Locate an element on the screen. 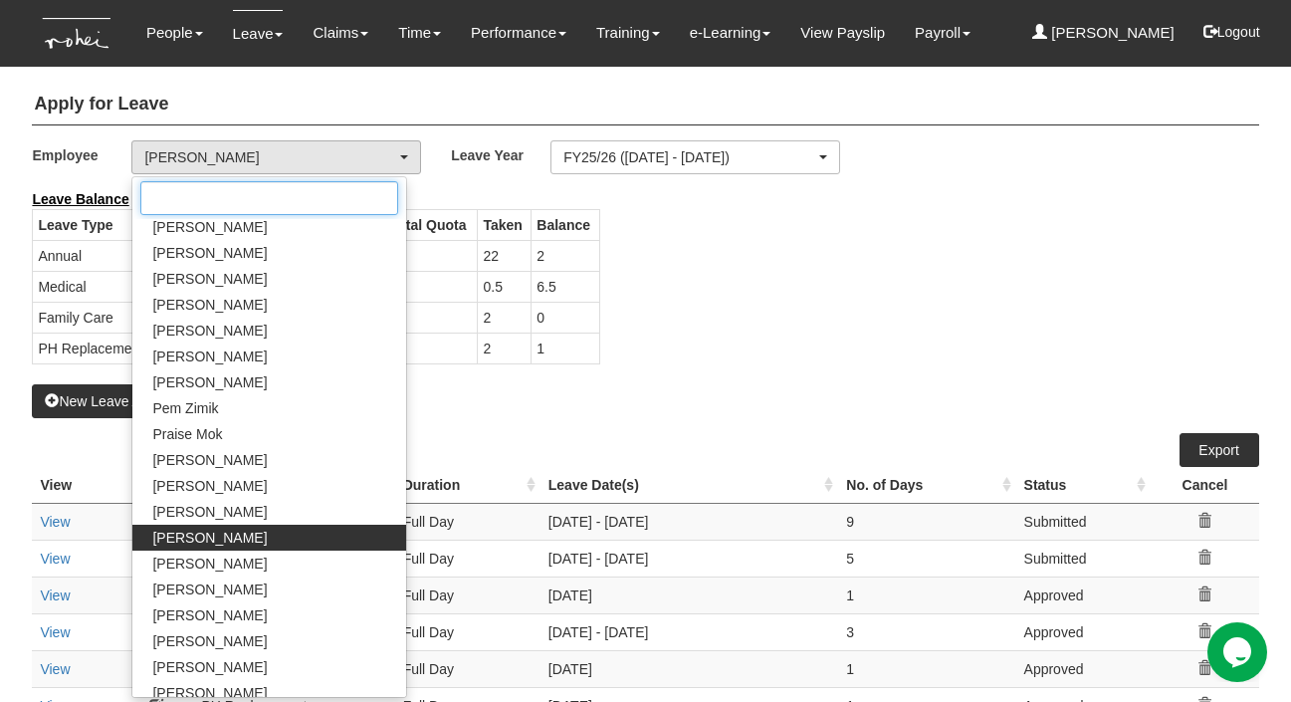  button: New Leave Application is located at coordinates (122, 401).